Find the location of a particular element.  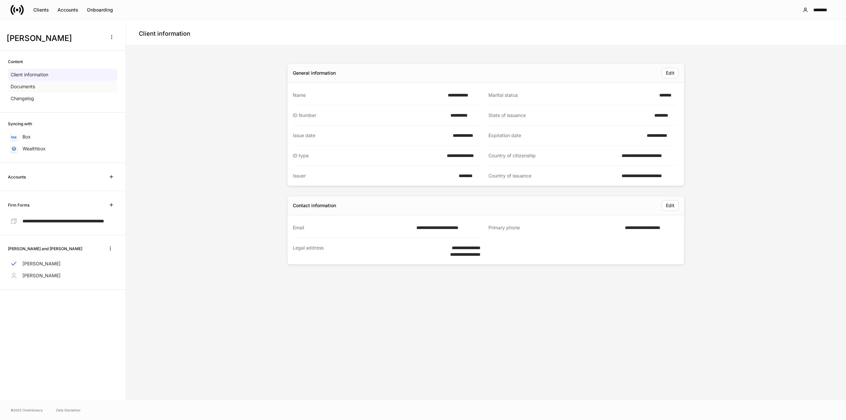

h6: Firm Forms is located at coordinates (19, 205).